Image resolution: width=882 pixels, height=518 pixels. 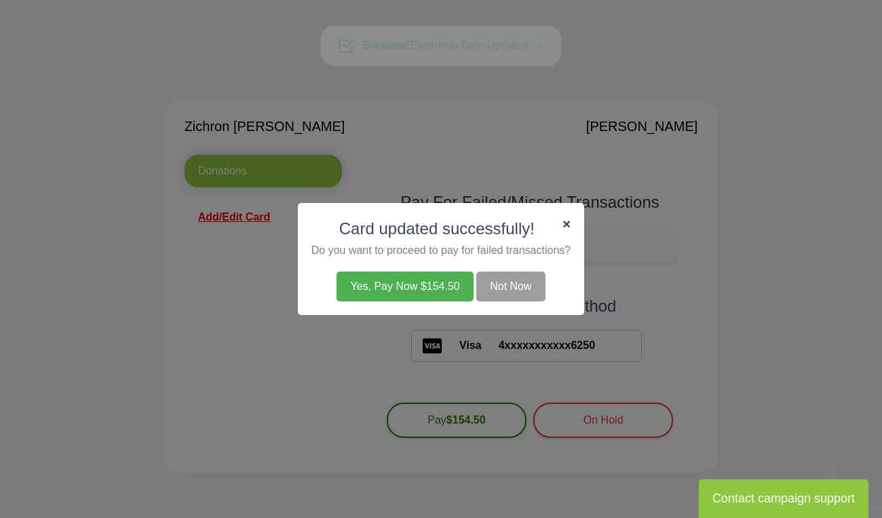 What do you see at coordinates (784, 498) in the screenshot?
I see `button: Contact campaign support` at bounding box center [784, 498].